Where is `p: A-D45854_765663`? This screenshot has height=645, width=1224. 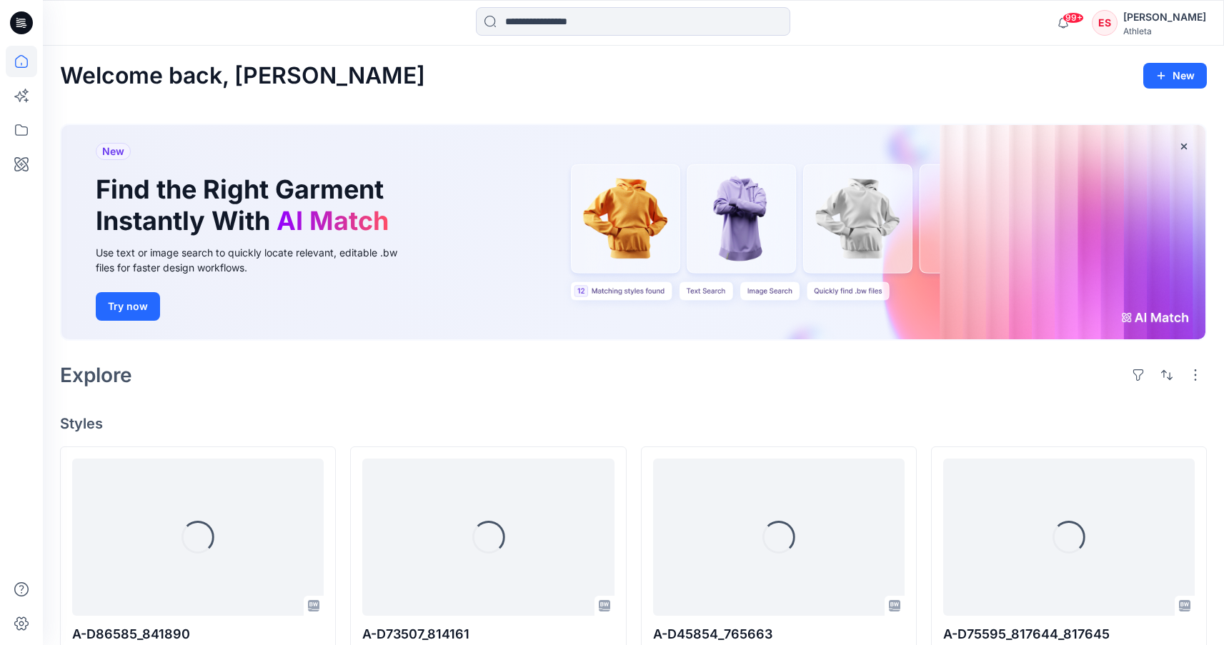 p: A-D45854_765663 is located at coordinates (779, 635).